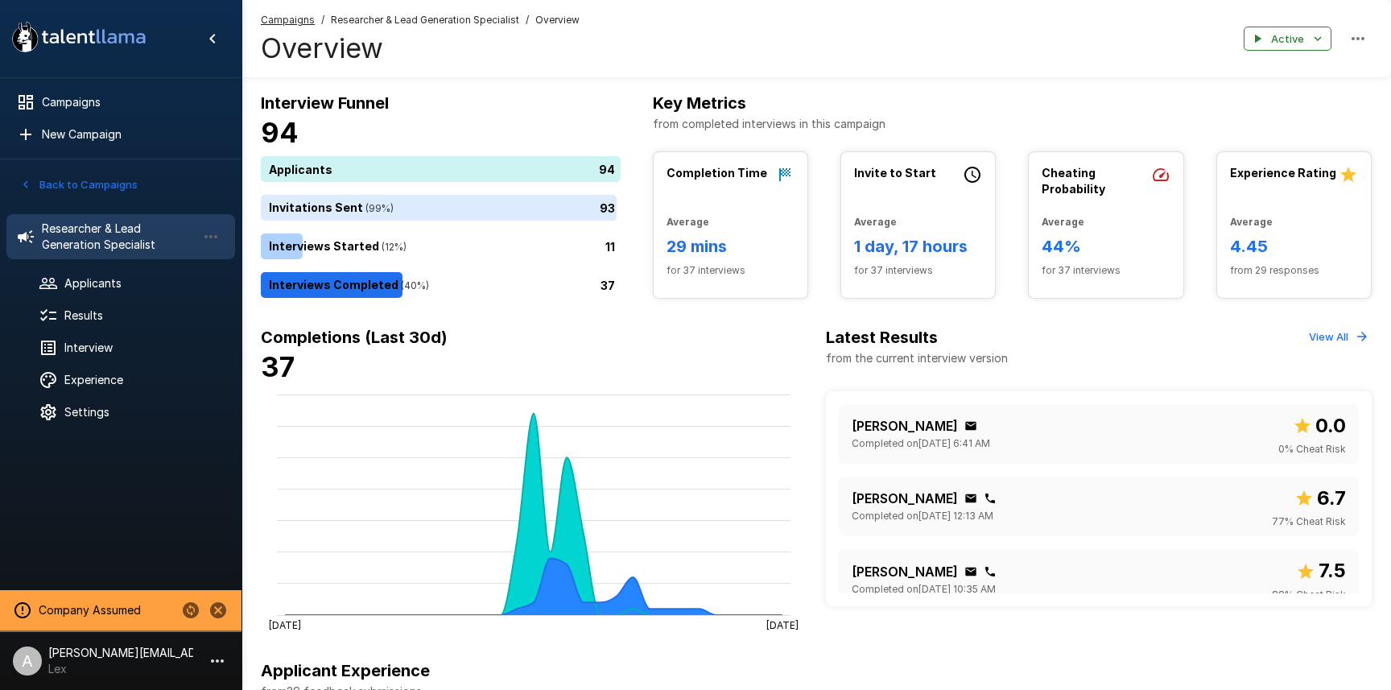  Describe the element at coordinates (1338, 337) in the screenshot. I see `button: View All` at that location.